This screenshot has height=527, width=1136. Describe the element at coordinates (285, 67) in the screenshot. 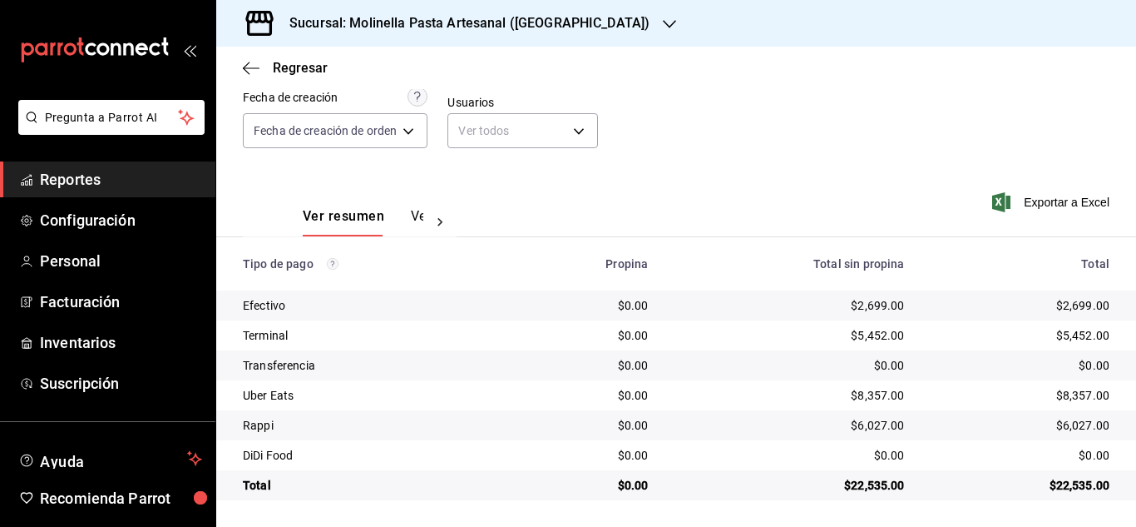

I see `button: Regresar` at that location.